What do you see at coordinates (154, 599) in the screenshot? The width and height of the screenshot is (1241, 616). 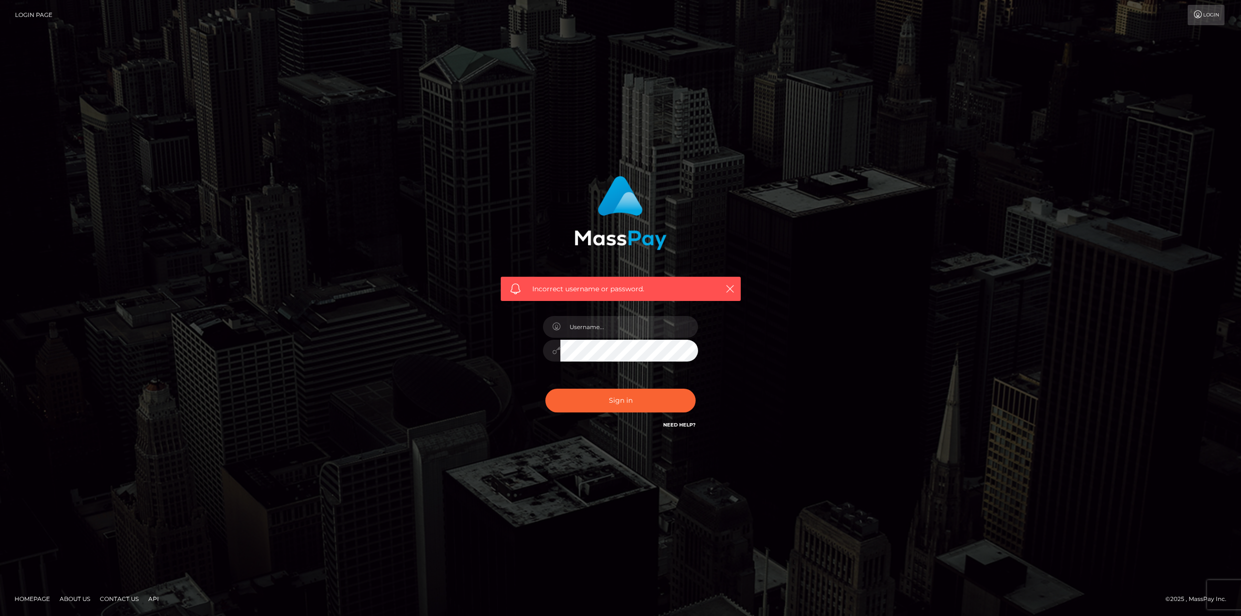 I see `a: API` at bounding box center [154, 599].